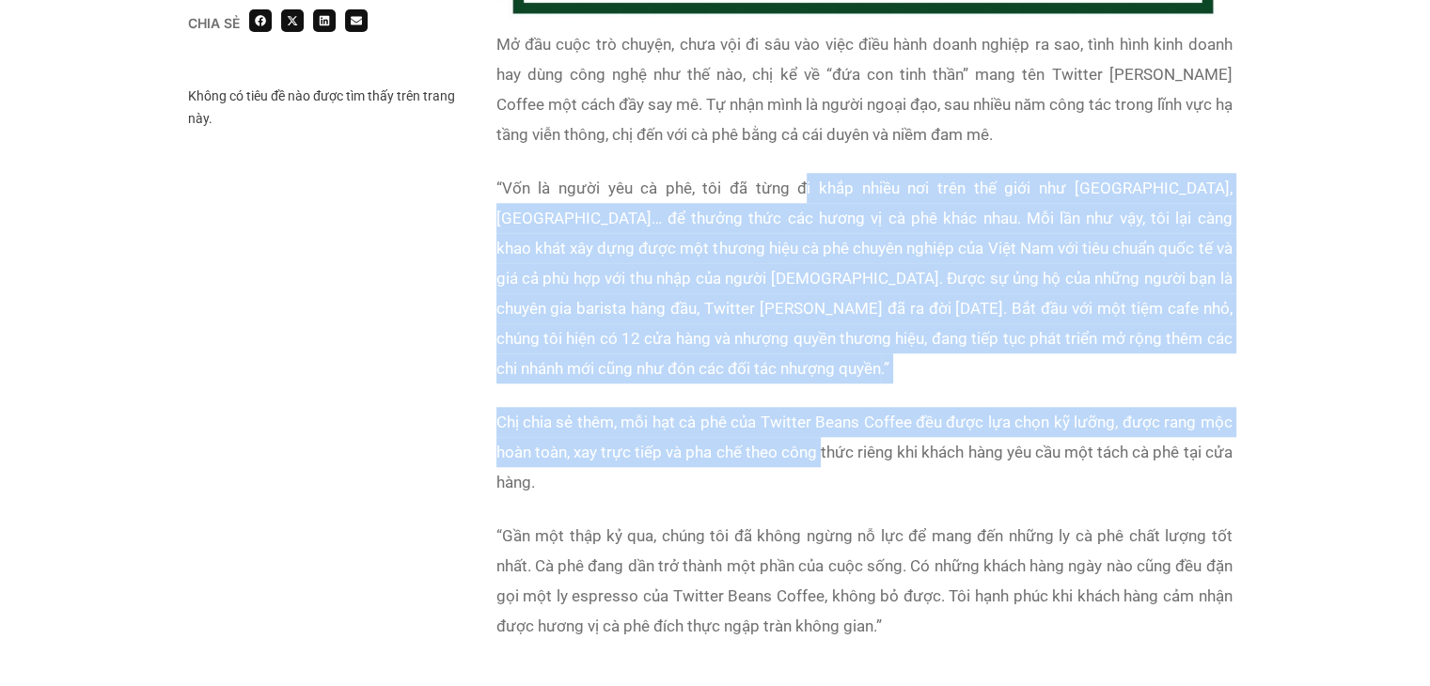 The width and height of the screenshot is (1430, 686). Describe the element at coordinates (864, 89) in the screenshot. I see `span: Mở đầu cuộc trò chuyện, chưa vội đi sâu vào việc điều hành doanh nghiệp ra sao, tình hình kinh do...` at that location.